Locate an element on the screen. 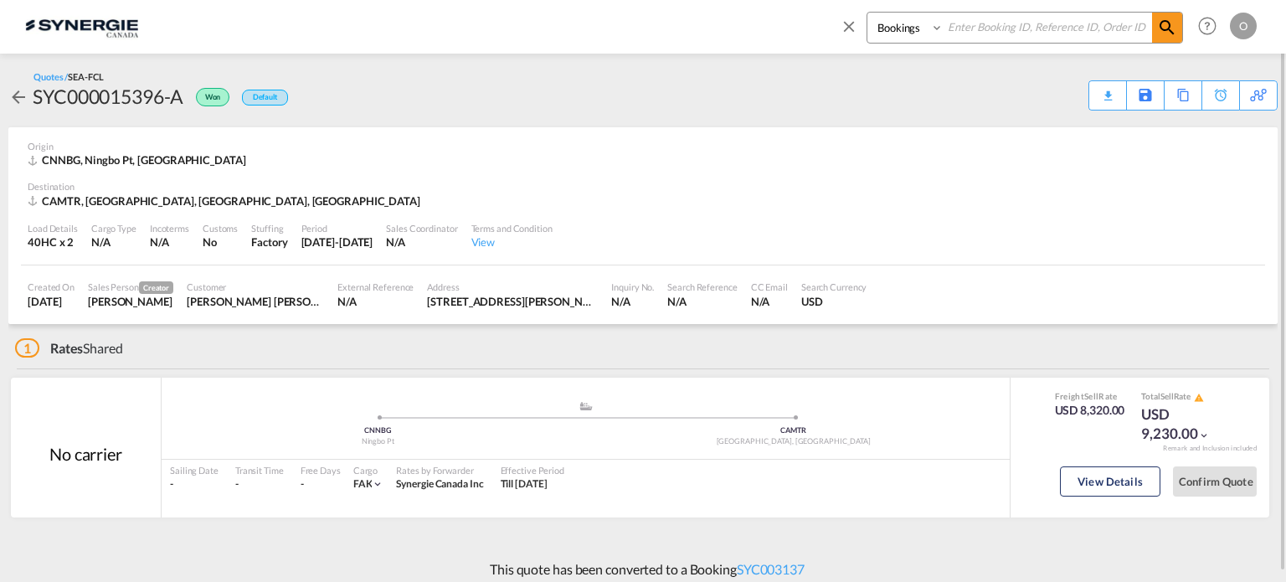 The height and width of the screenshot is (582, 1286). div: Freight Rate is located at coordinates (1090, 396).